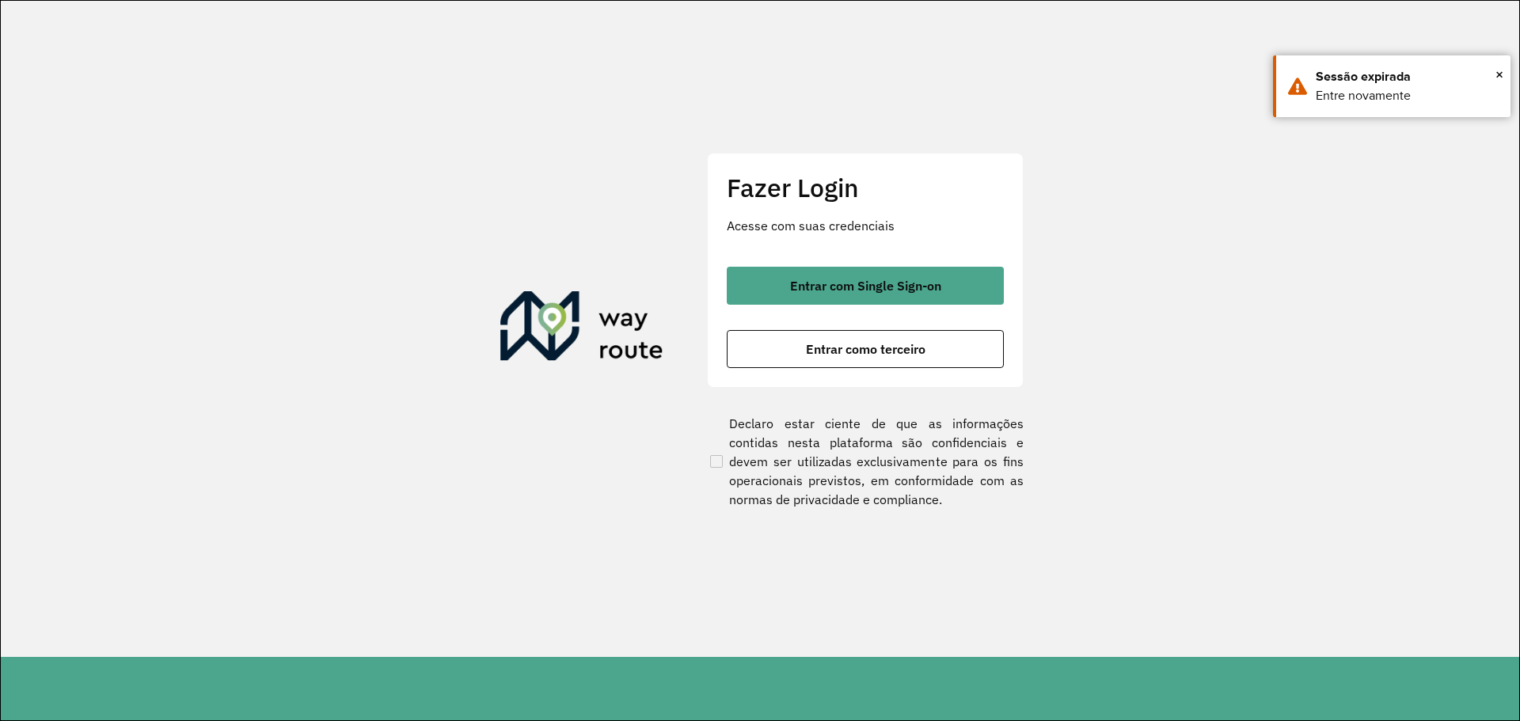 This screenshot has width=1520, height=721. I want to click on span: Entrar com Single Sign-on, so click(865, 286).